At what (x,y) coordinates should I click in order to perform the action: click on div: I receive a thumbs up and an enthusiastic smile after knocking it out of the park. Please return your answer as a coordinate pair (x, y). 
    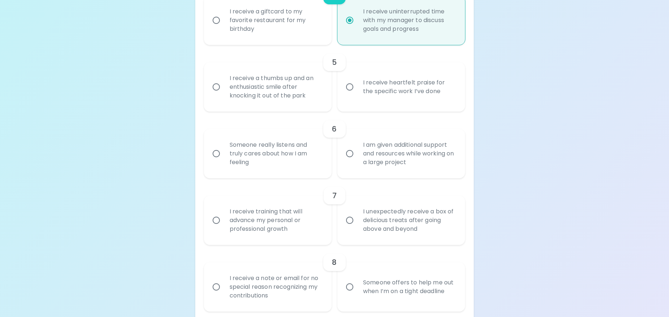
    Looking at the image, I should click on (276, 87).